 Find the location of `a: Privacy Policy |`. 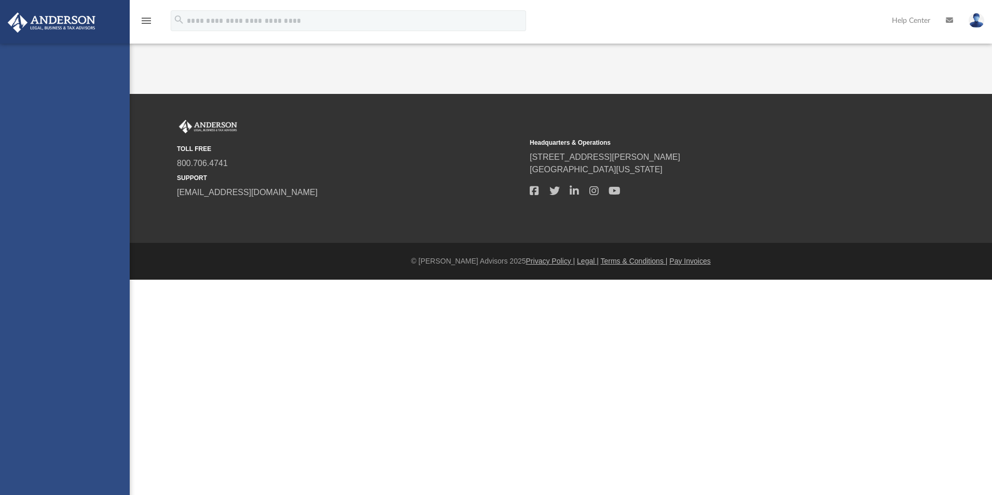

a: Privacy Policy | is located at coordinates (551, 261).